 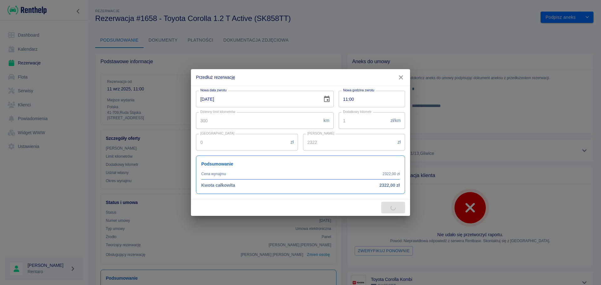 I want to click on h6: Kwota całkowita, so click(x=218, y=185).